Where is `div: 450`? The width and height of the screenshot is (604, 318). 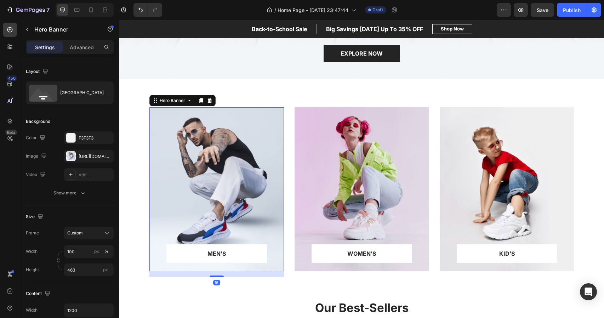
div: 450 is located at coordinates (12, 78).